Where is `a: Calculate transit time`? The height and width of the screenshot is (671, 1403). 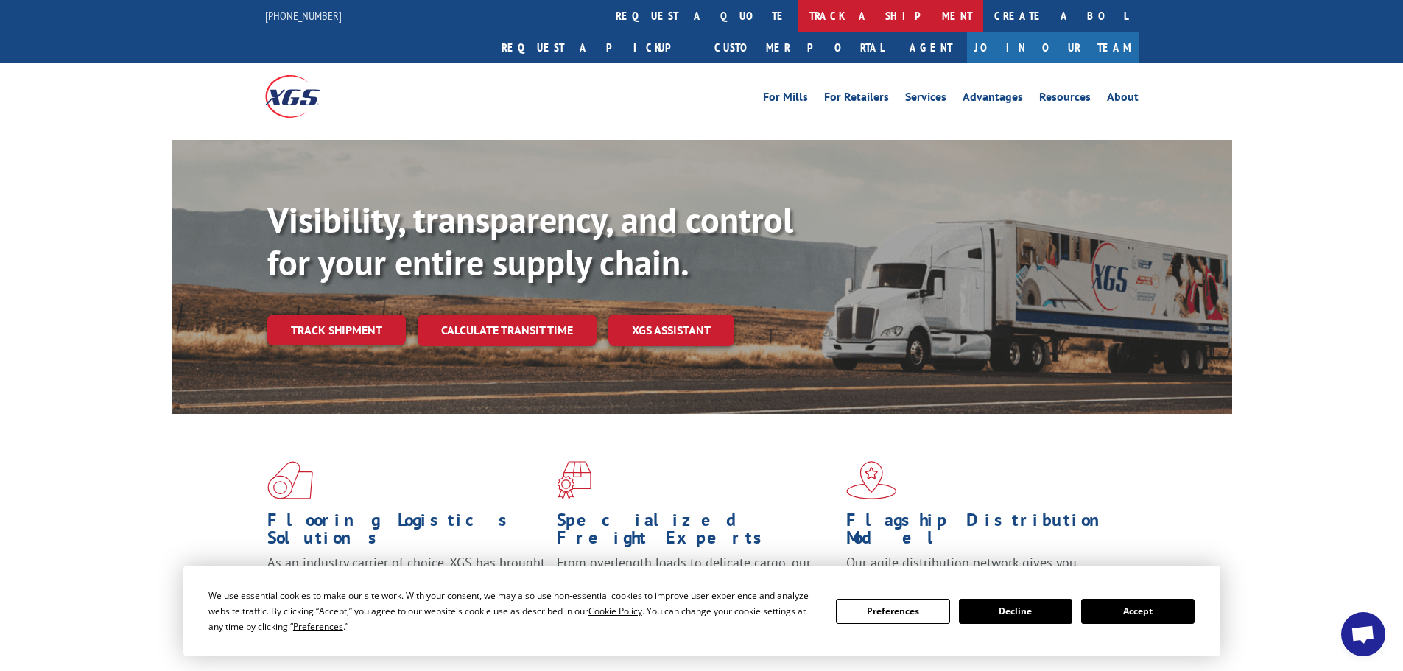 a: Calculate transit time is located at coordinates (507, 330).